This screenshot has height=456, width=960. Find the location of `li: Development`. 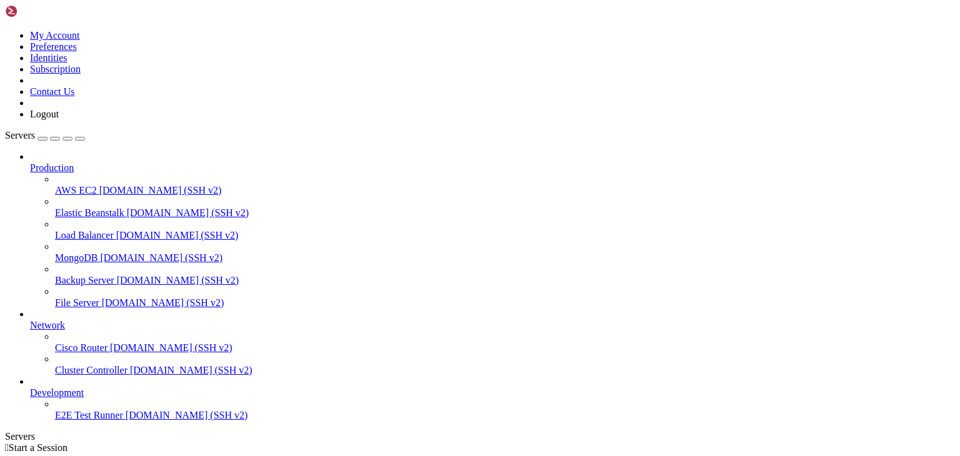

li: Development is located at coordinates (493, 399).